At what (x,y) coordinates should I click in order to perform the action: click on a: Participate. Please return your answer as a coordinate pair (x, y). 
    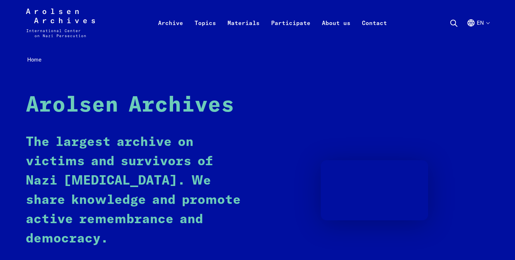
    Looking at the image, I should click on (291, 31).